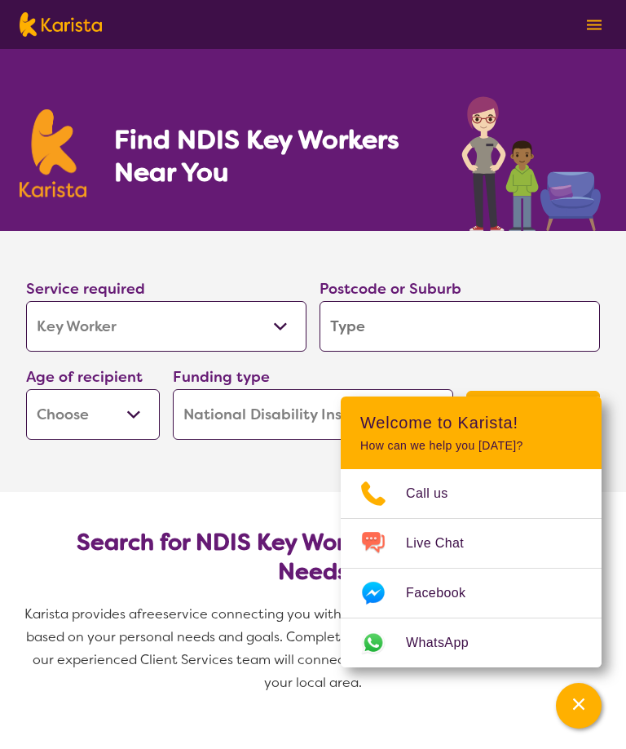  What do you see at coordinates (313, 557) in the screenshot?
I see `h2: Search for NDIS Key Workers by Location & Needs` at bounding box center [313, 557].